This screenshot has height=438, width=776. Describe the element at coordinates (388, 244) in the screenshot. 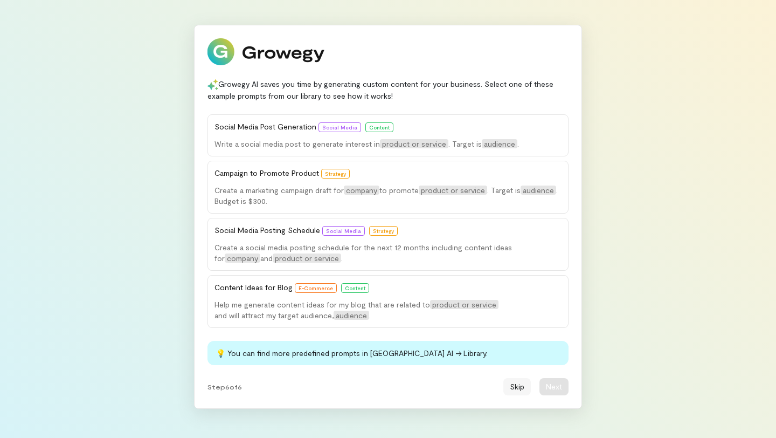

I see `button: Social Media Posting Schedule Social MediaStrategyCreate a social media posting schedule for the ...` at that location.